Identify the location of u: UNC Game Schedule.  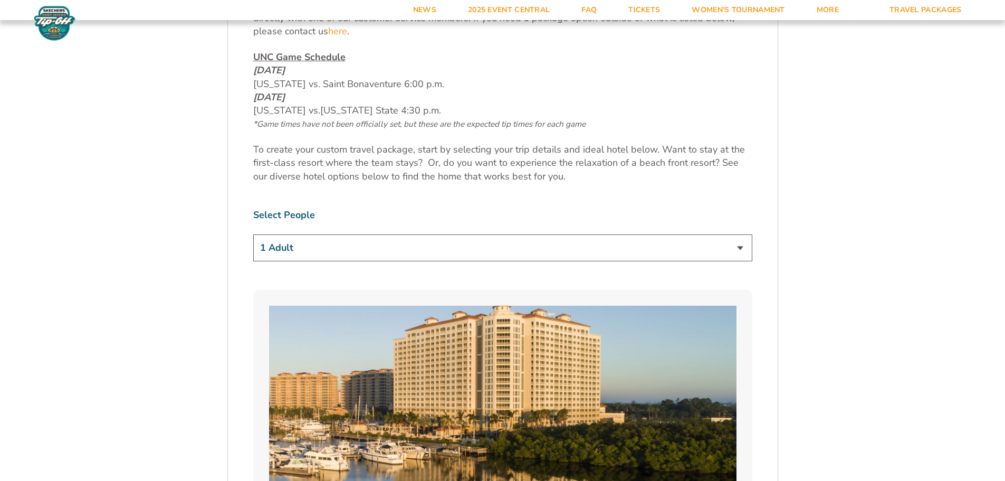
(299, 57).